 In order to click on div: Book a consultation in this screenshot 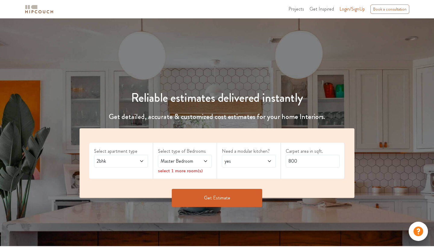, I will do `click(390, 9)`.